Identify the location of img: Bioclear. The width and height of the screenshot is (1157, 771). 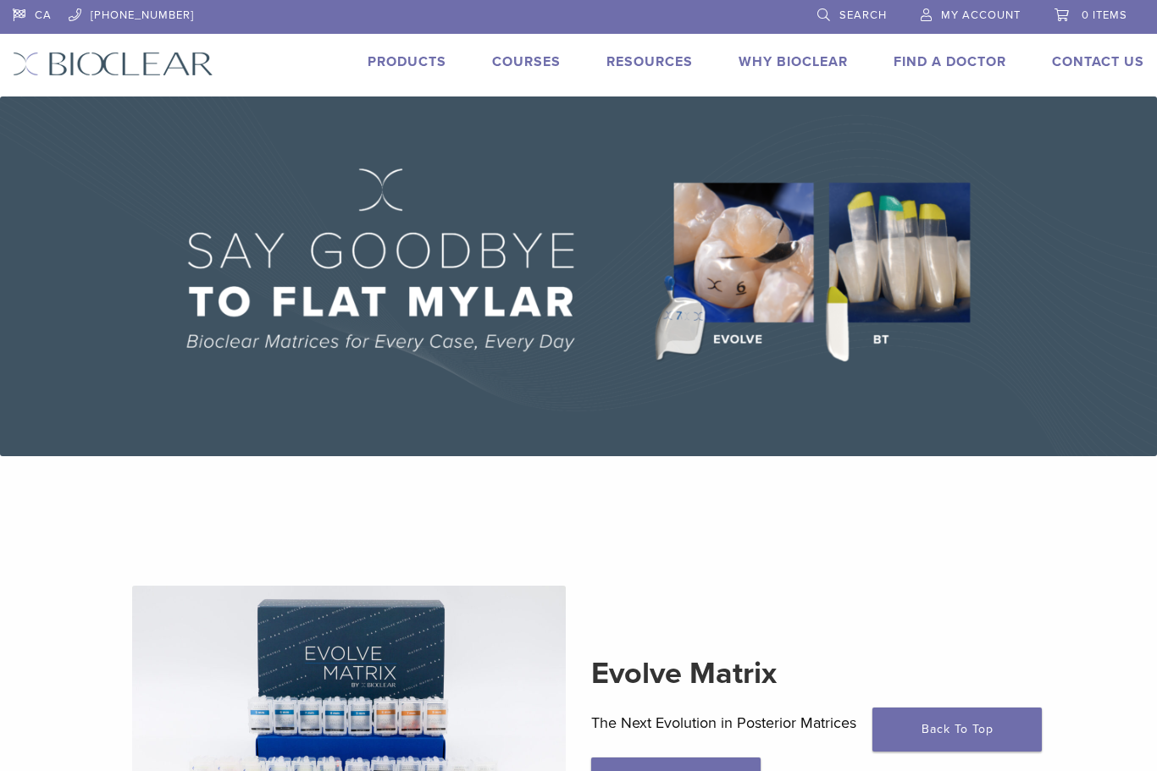
(113, 64).